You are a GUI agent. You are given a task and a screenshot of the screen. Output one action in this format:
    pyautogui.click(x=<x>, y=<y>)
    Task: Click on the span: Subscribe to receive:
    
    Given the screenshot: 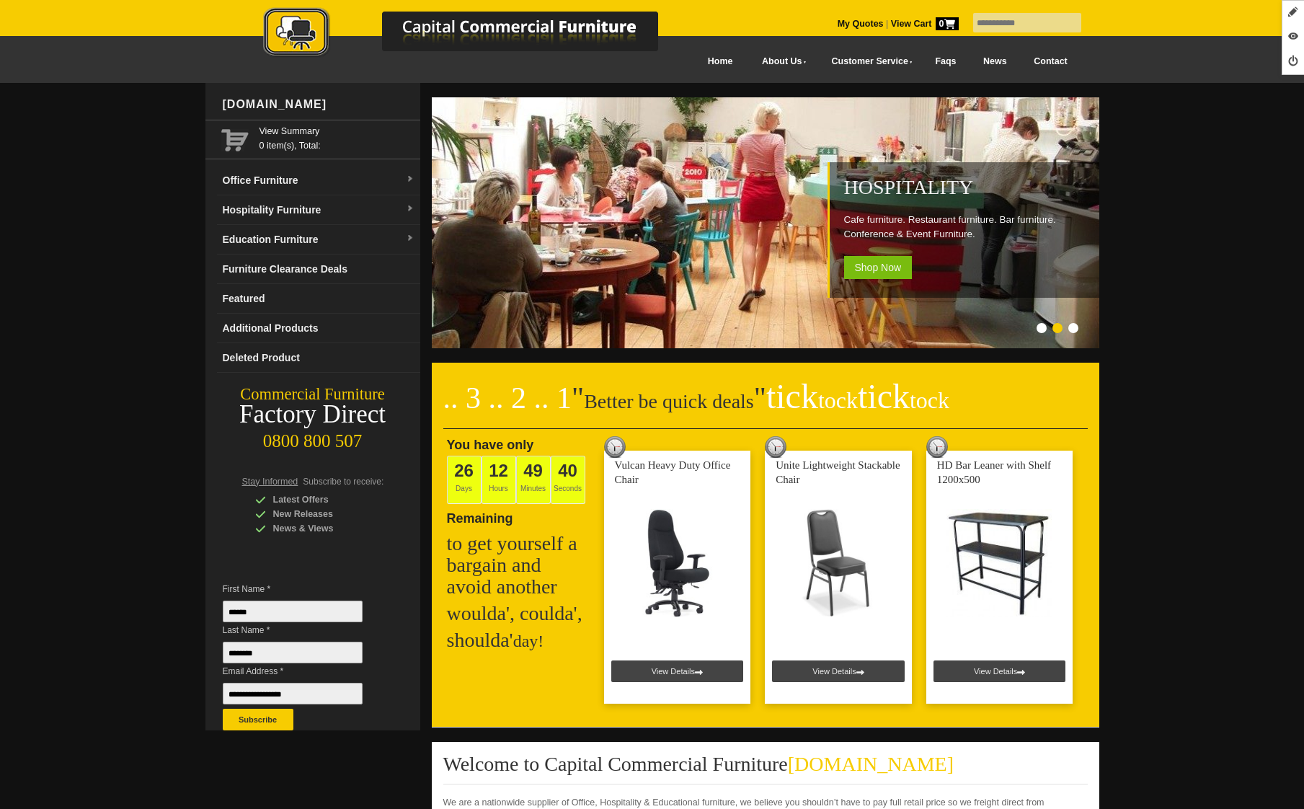 What is the action you would take?
    pyautogui.click(x=343, y=482)
    